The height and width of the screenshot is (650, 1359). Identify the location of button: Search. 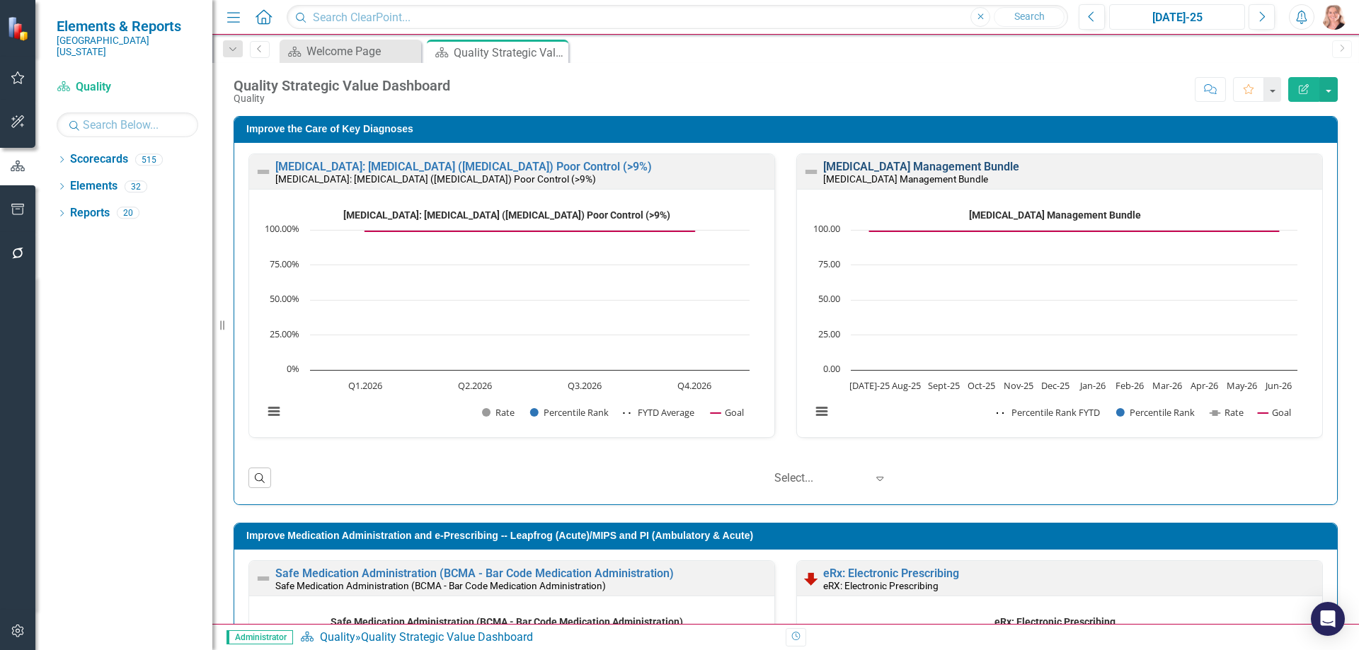
(1029, 17).